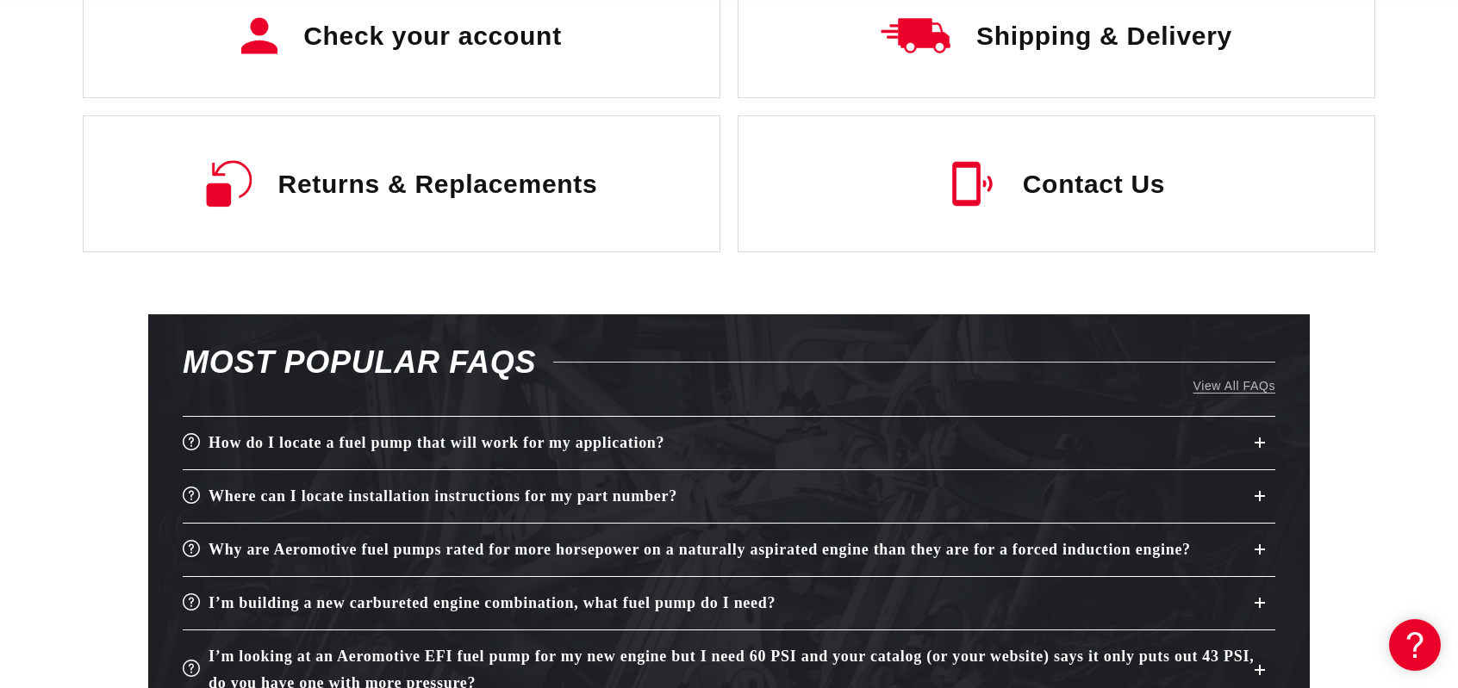 The width and height of the screenshot is (1458, 688). I want to click on h3: Contact Us, so click(1094, 184).